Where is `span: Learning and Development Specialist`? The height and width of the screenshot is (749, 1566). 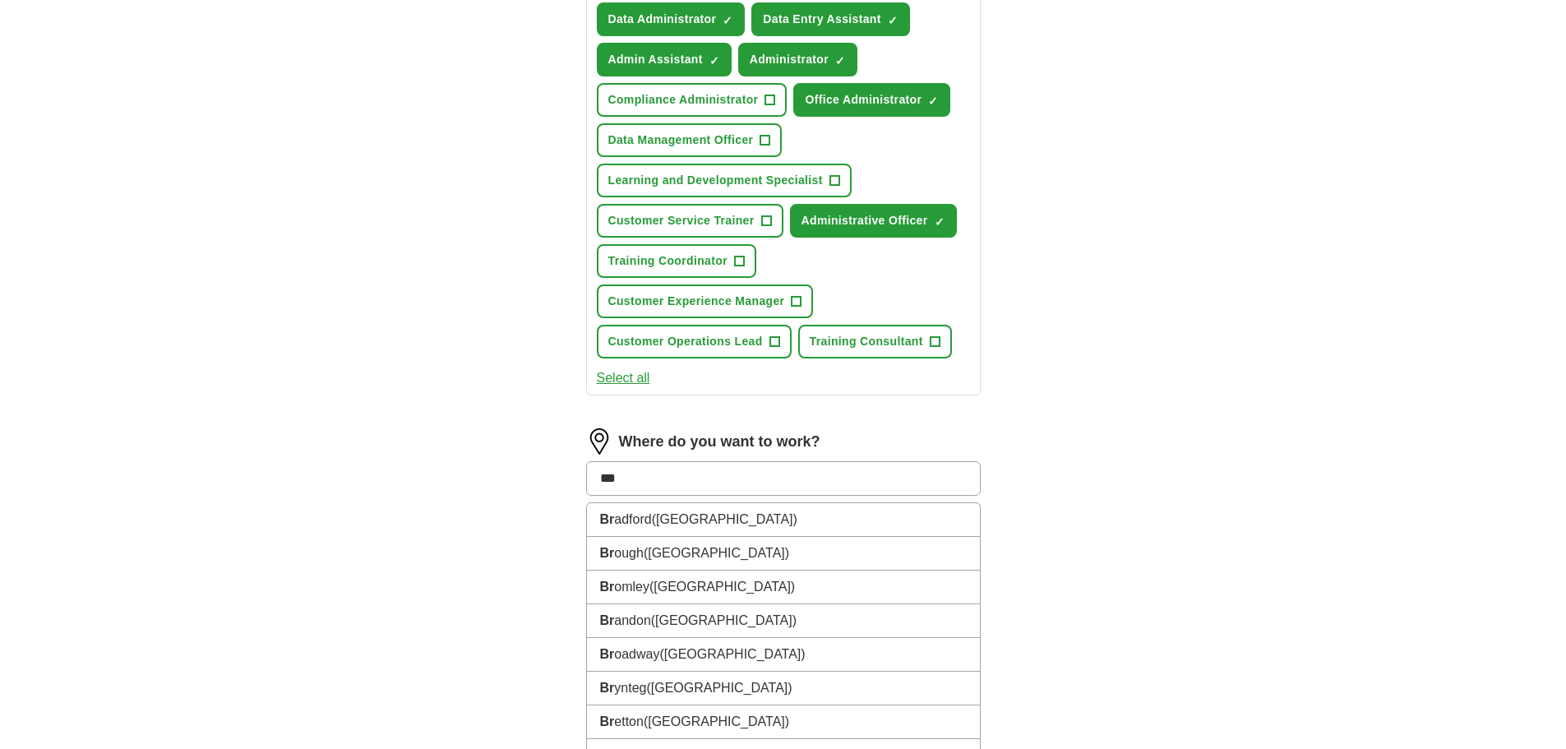 span: Learning and Development Specialist is located at coordinates (715, 180).